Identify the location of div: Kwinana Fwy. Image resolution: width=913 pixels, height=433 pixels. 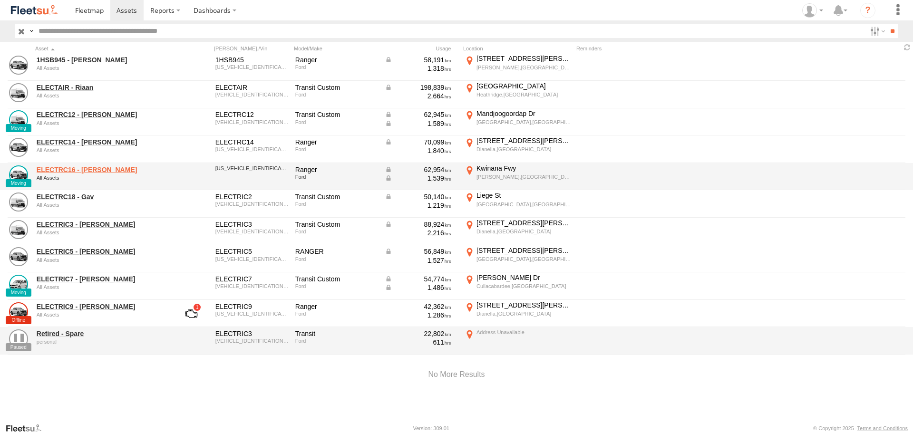
(523, 168).